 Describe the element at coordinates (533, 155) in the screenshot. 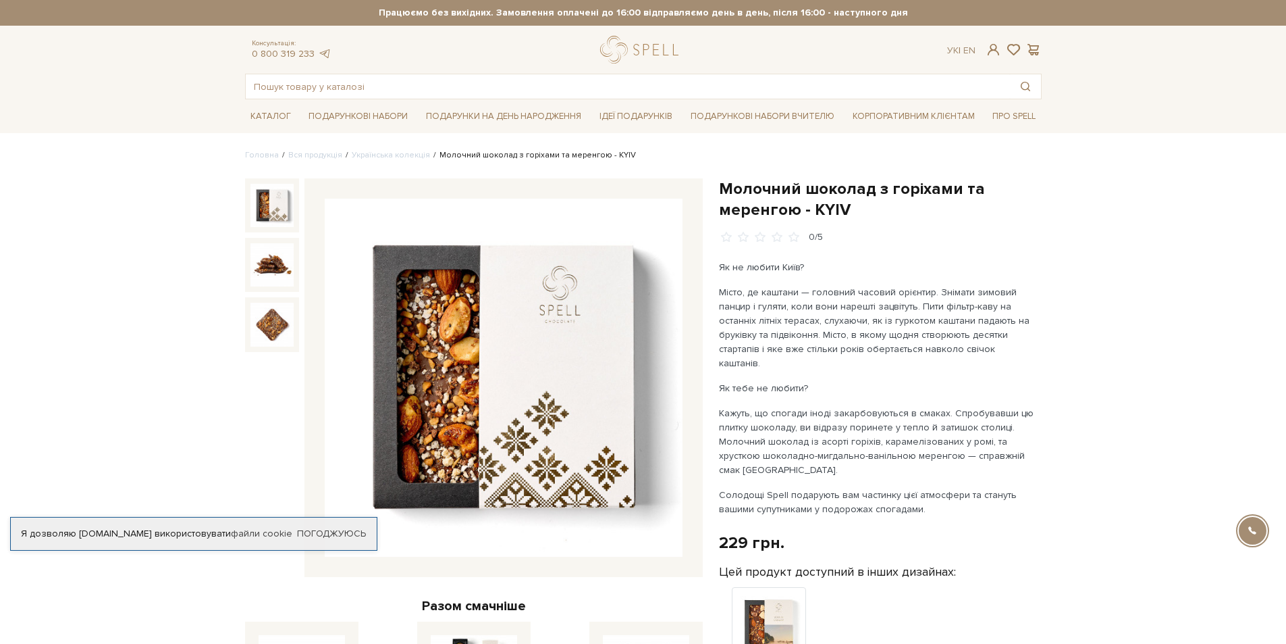

I see `li: Молочний шоколад з горіхами та меренгою - KYIV` at that location.